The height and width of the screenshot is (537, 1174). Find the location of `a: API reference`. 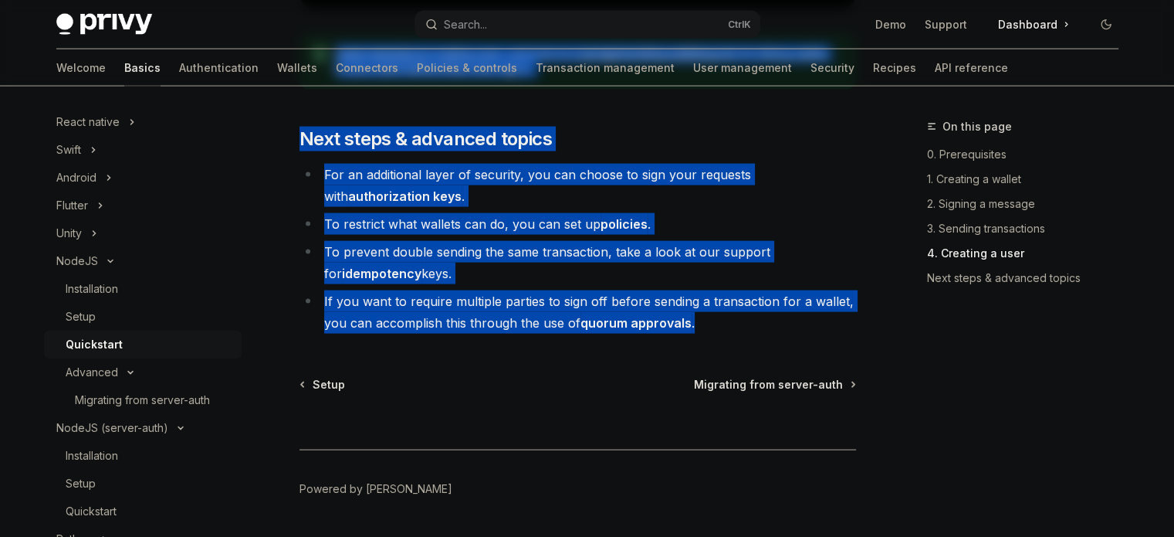

a: API reference is located at coordinates (971, 68).